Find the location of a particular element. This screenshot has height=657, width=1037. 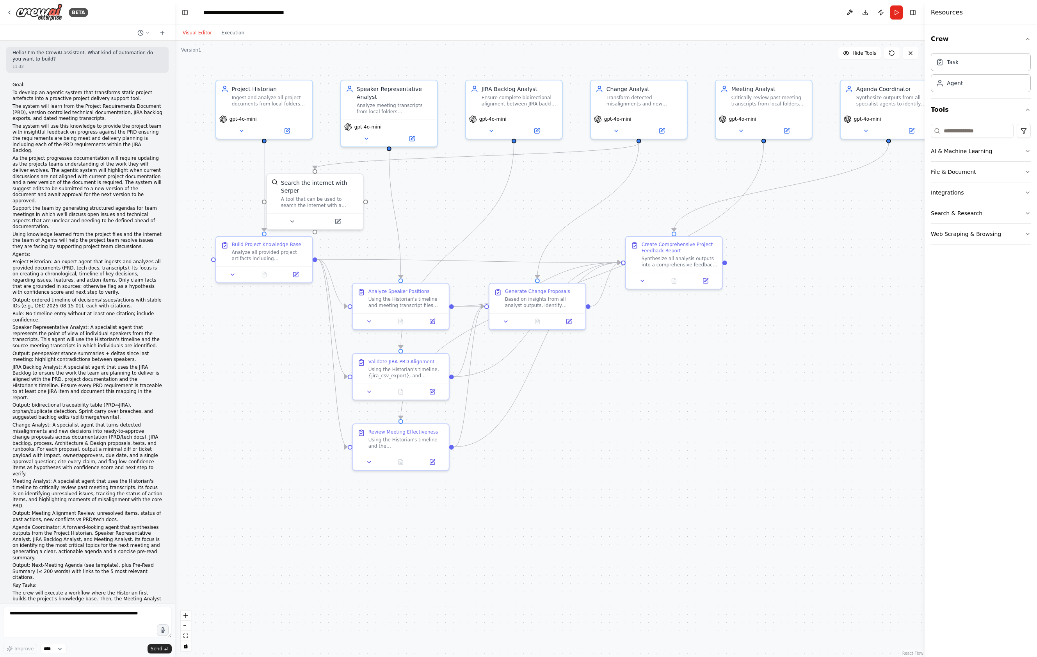

button: Start a new chat is located at coordinates (162, 33).